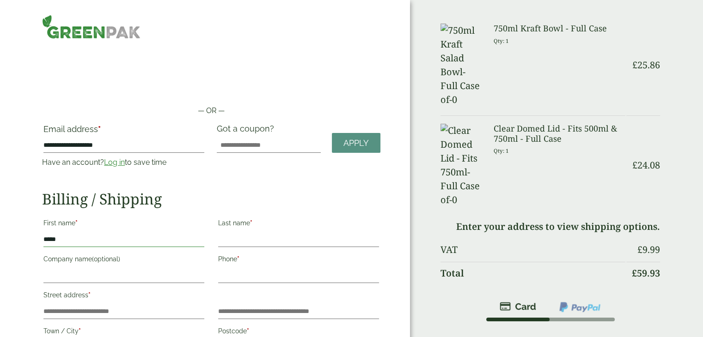  Describe the element at coordinates (461, 165) in the screenshot. I see `img: Clear Domed Lid - Fits 750ml-Full Case of-0` at that location.